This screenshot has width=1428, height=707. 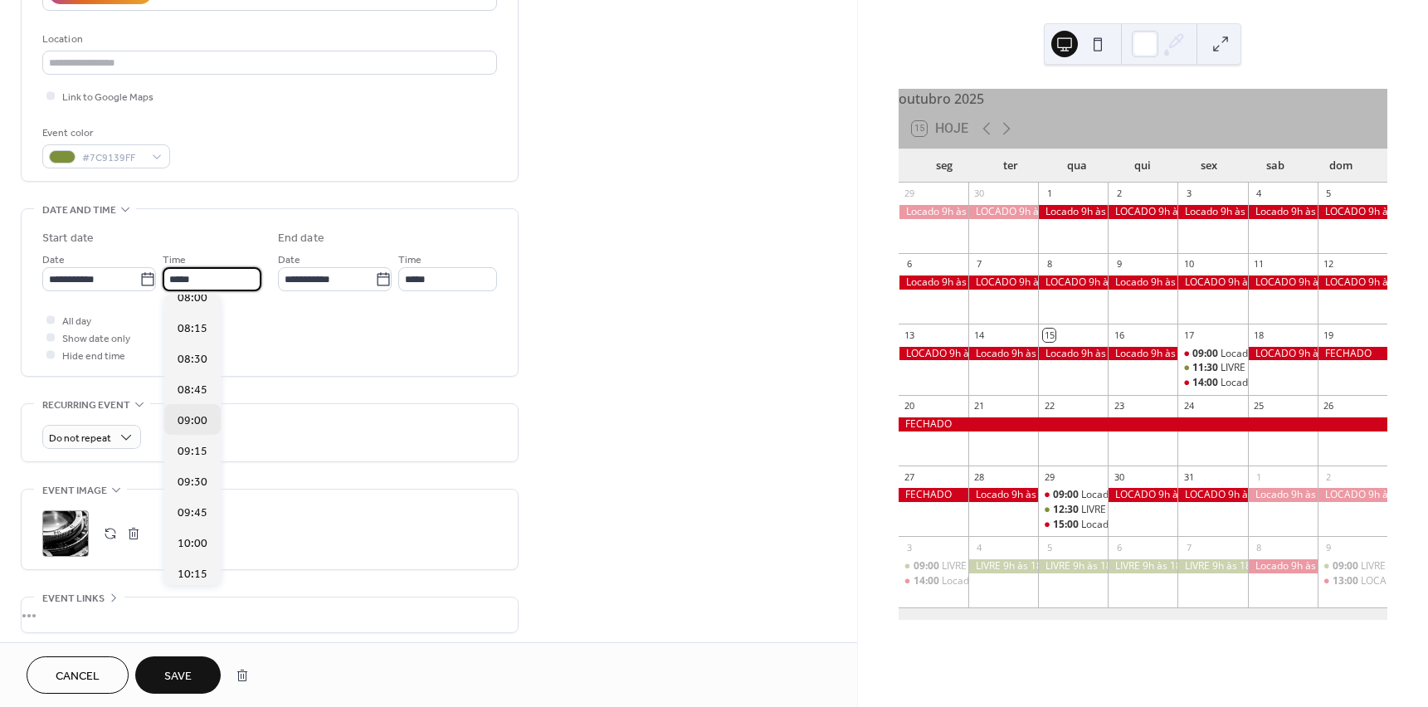 I want to click on div: 14, so click(x=979, y=334).